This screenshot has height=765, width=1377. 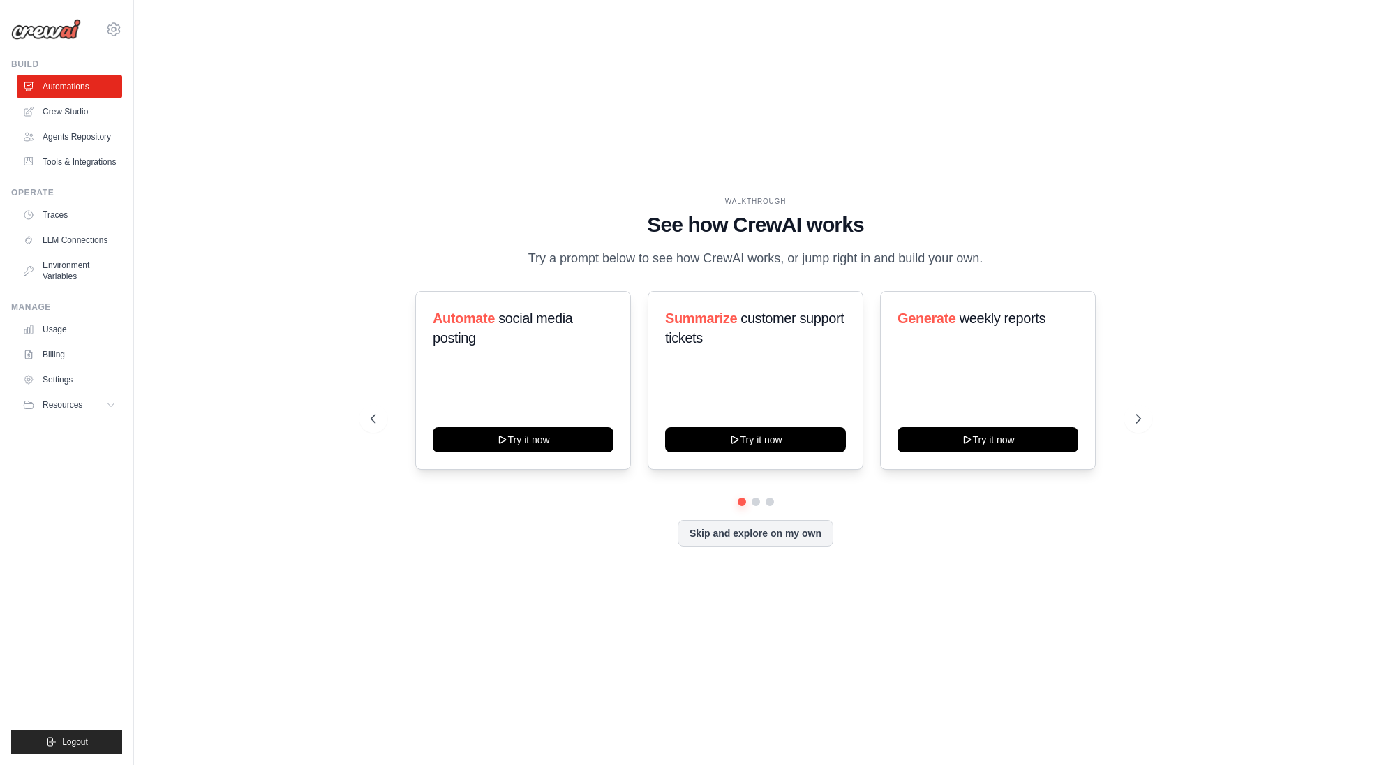 I want to click on button: Resources, so click(x=69, y=405).